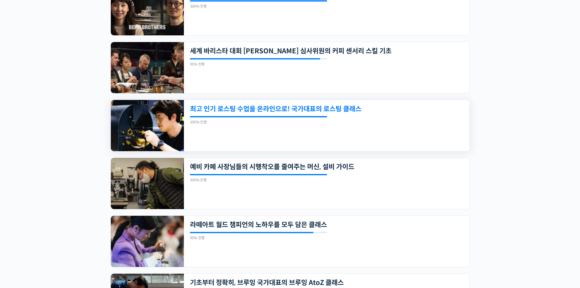 This screenshot has width=580, height=288. What do you see at coordinates (21, 205) in the screenshot?
I see `span: 홈` at bounding box center [21, 205].